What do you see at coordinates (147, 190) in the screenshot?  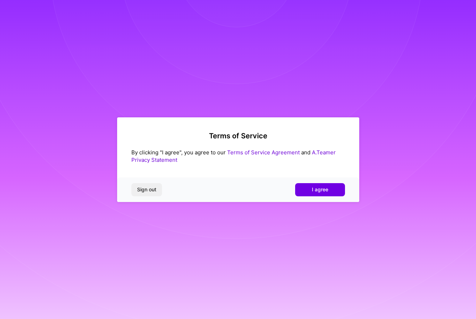 I see `span: Sign out` at bounding box center [147, 190].